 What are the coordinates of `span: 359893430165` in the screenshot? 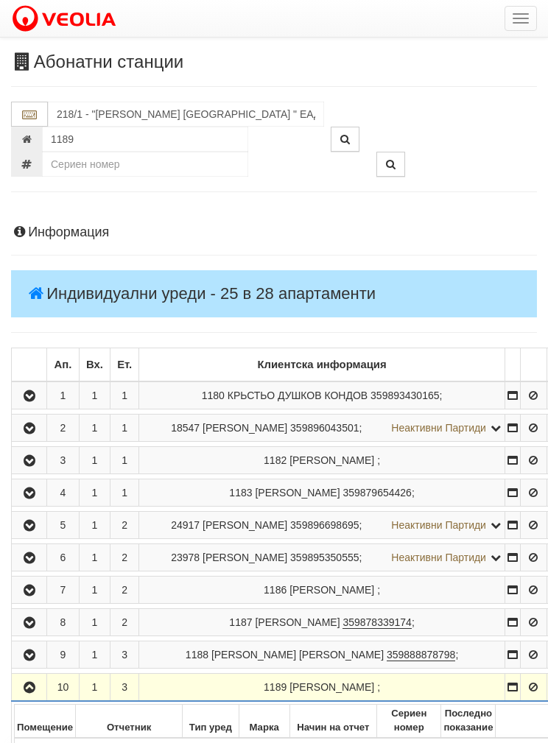 It's located at (404, 396).